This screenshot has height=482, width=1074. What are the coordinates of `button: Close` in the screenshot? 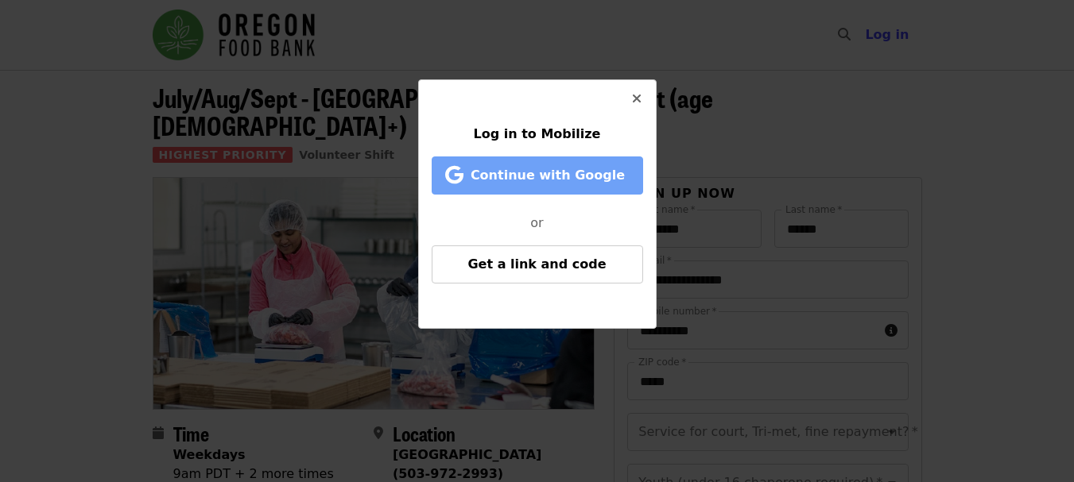 It's located at (637, 99).